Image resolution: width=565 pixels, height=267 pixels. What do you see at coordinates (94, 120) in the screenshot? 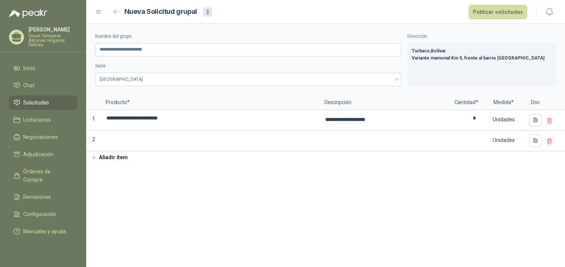
I see `p: 1` at bounding box center [94, 120].